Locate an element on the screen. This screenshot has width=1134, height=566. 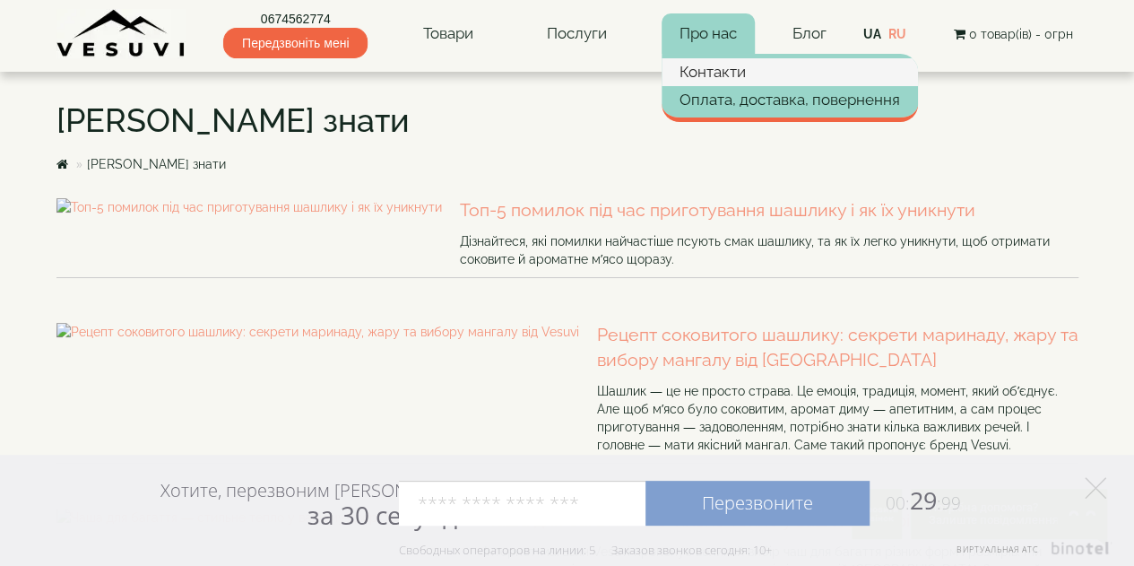
a: Про нас is located at coordinates (708, 34).